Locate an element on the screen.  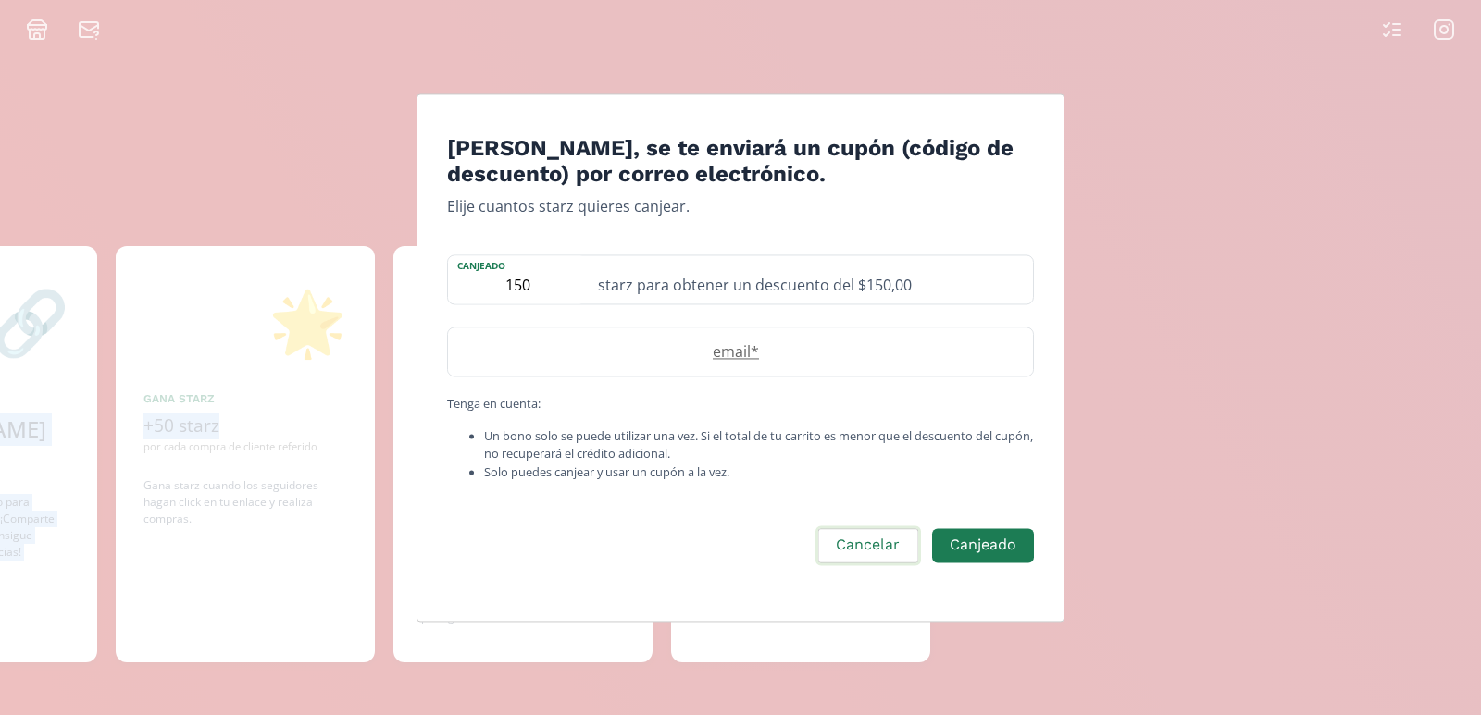
button: Canjeado is located at coordinates (983, 545).